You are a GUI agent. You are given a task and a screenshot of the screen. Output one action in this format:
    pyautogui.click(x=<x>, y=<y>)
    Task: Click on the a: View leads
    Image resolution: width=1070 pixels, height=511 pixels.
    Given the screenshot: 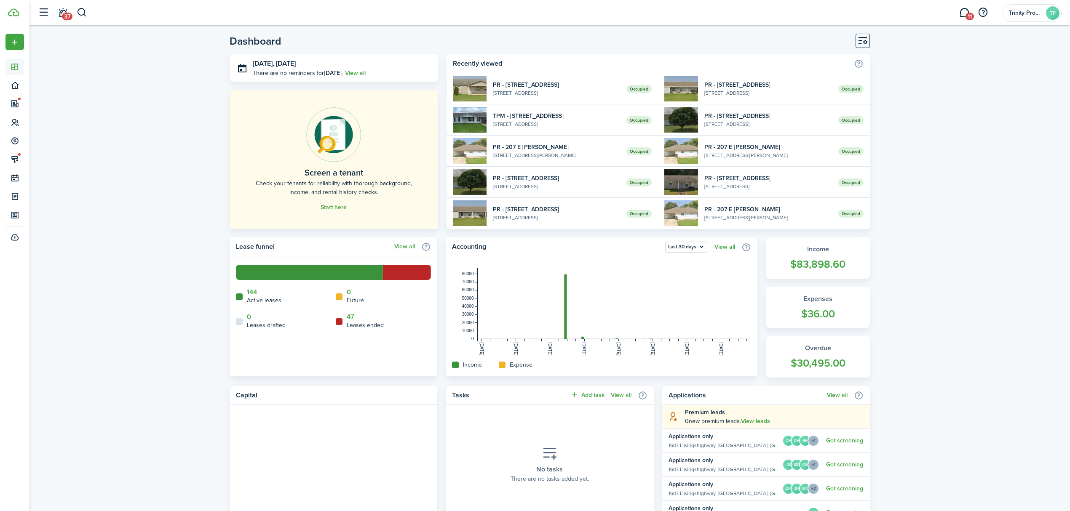 What is the action you would take?
    pyautogui.click(x=755, y=422)
    